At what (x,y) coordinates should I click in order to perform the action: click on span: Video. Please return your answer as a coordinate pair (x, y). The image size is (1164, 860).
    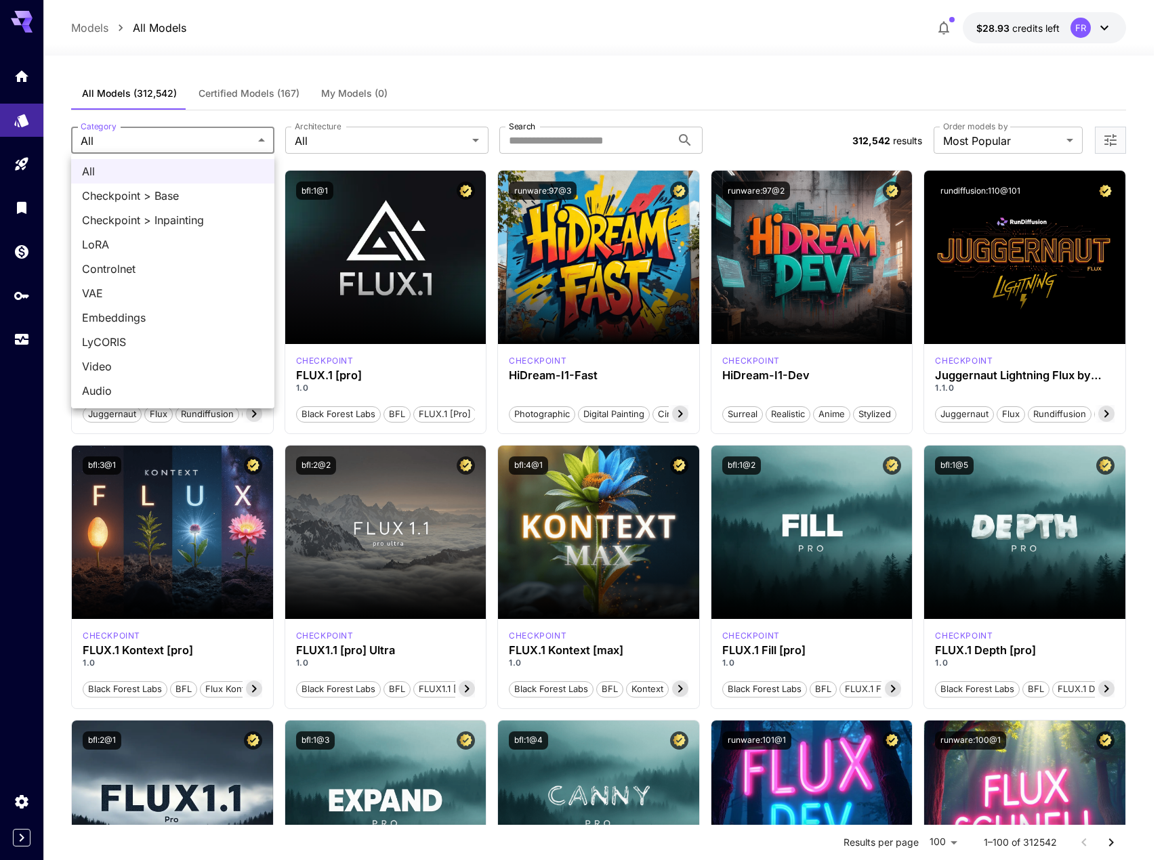
    Looking at the image, I should click on (173, 366).